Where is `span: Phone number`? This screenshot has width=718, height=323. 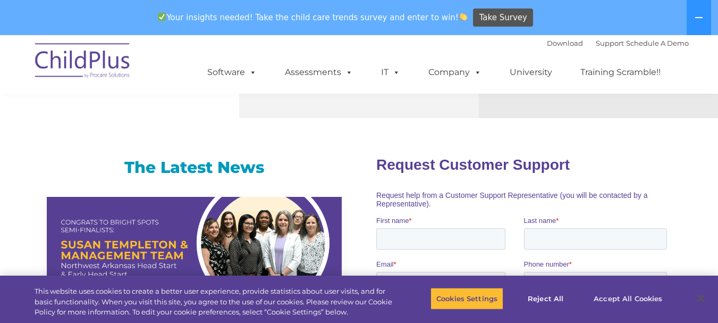 span: Phone number is located at coordinates (170, 118).